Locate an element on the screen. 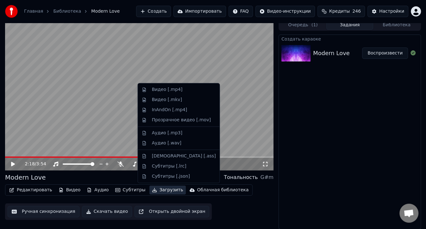 The height and width of the screenshot is (229, 426). div: Прозрачное видео [.mov] is located at coordinates (181, 120).